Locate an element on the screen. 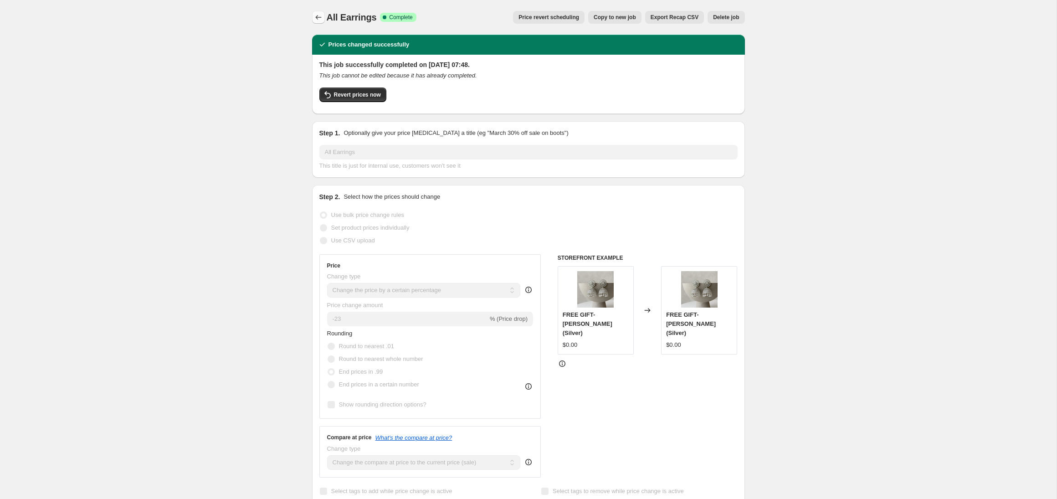  i: What's the compare at price? is located at coordinates (414, 437).